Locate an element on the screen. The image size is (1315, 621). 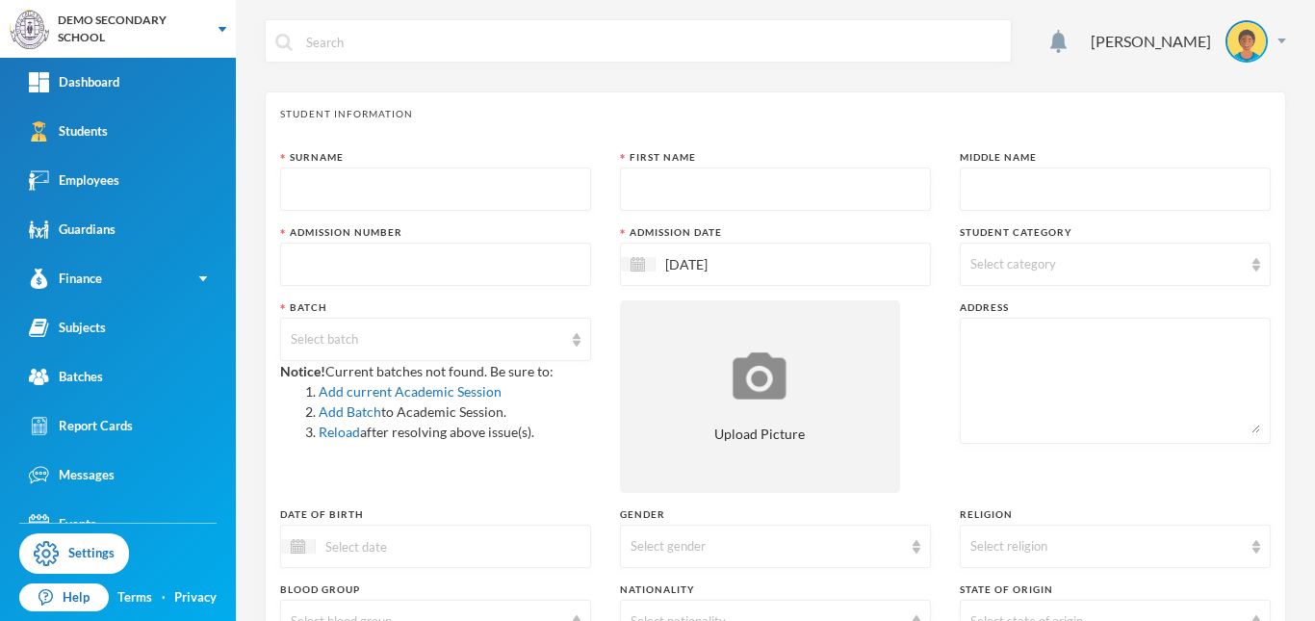
div: Admission Date is located at coordinates (775, 232).